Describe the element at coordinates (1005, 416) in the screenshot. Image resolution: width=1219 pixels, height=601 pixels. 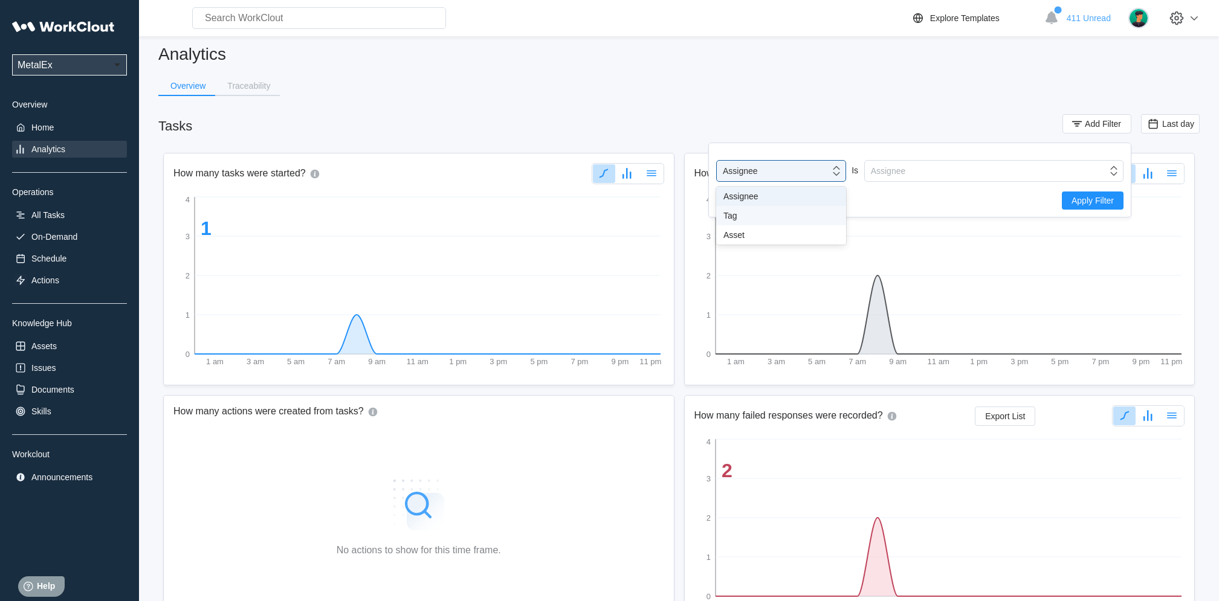
I see `button: Export List` at that location.